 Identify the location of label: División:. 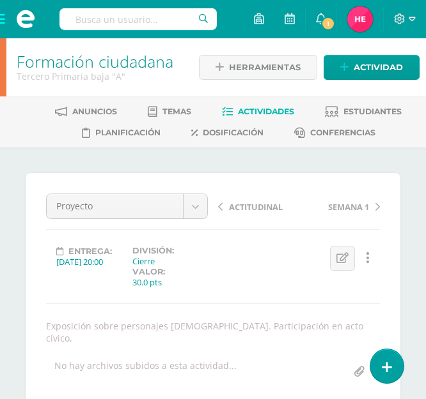
(153, 251).